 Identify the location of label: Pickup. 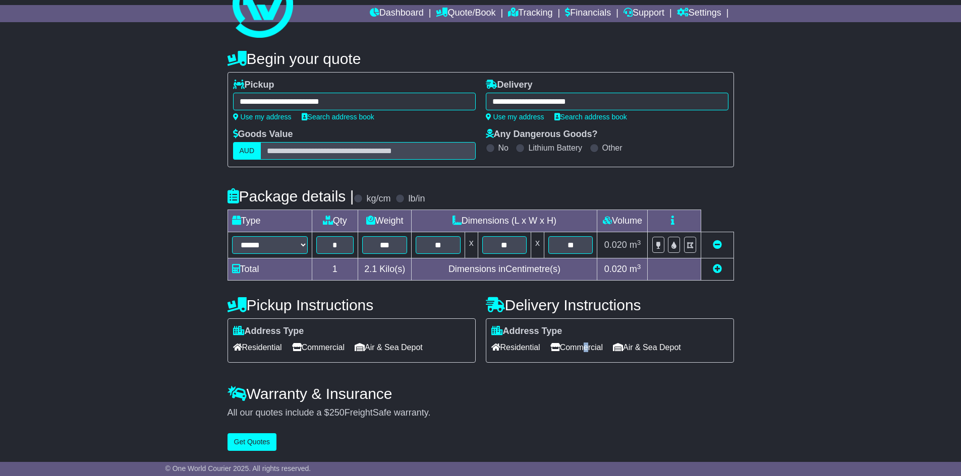
(254, 85).